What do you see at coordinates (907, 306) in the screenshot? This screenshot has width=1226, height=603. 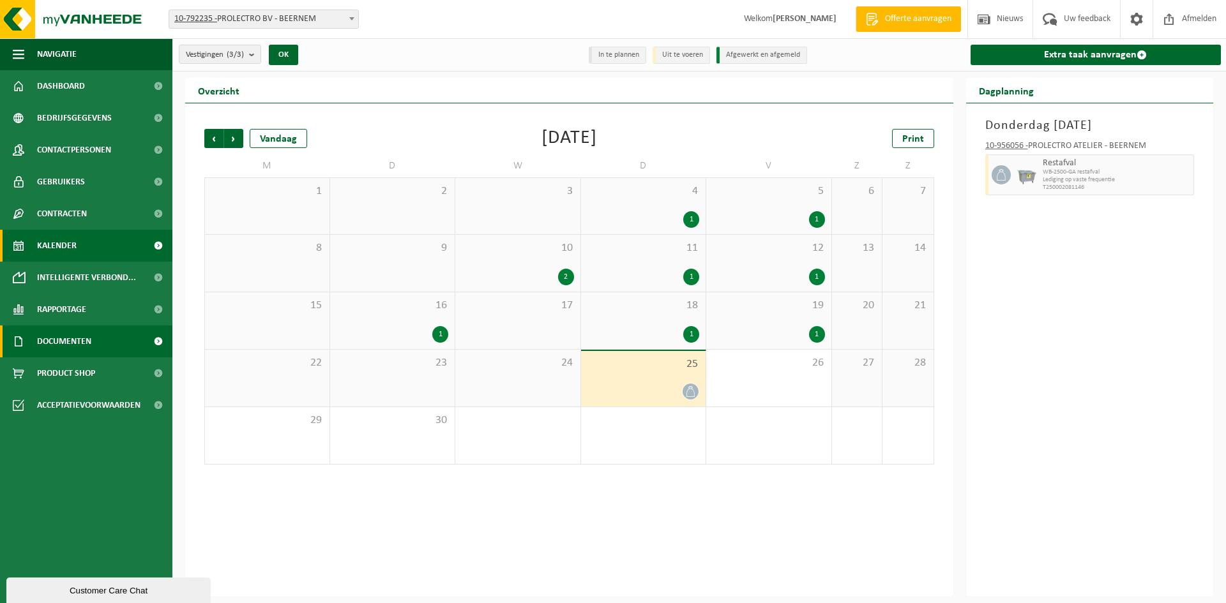 I see `span: 21` at bounding box center [907, 306].